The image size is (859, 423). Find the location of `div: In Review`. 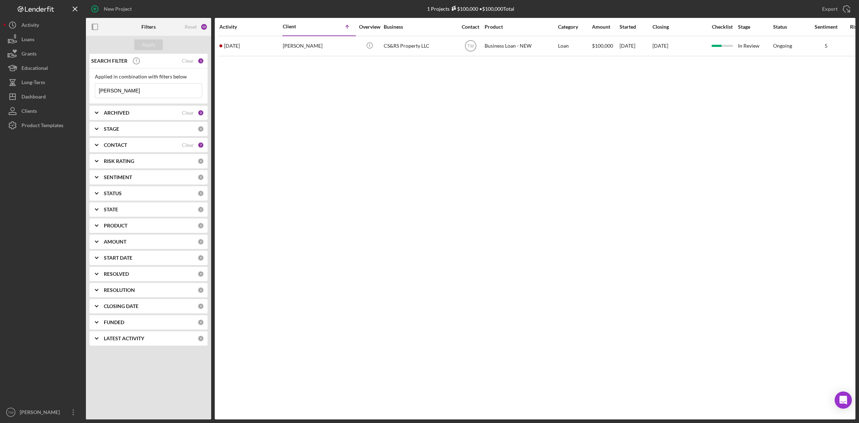

div: In Review is located at coordinates (755, 46).